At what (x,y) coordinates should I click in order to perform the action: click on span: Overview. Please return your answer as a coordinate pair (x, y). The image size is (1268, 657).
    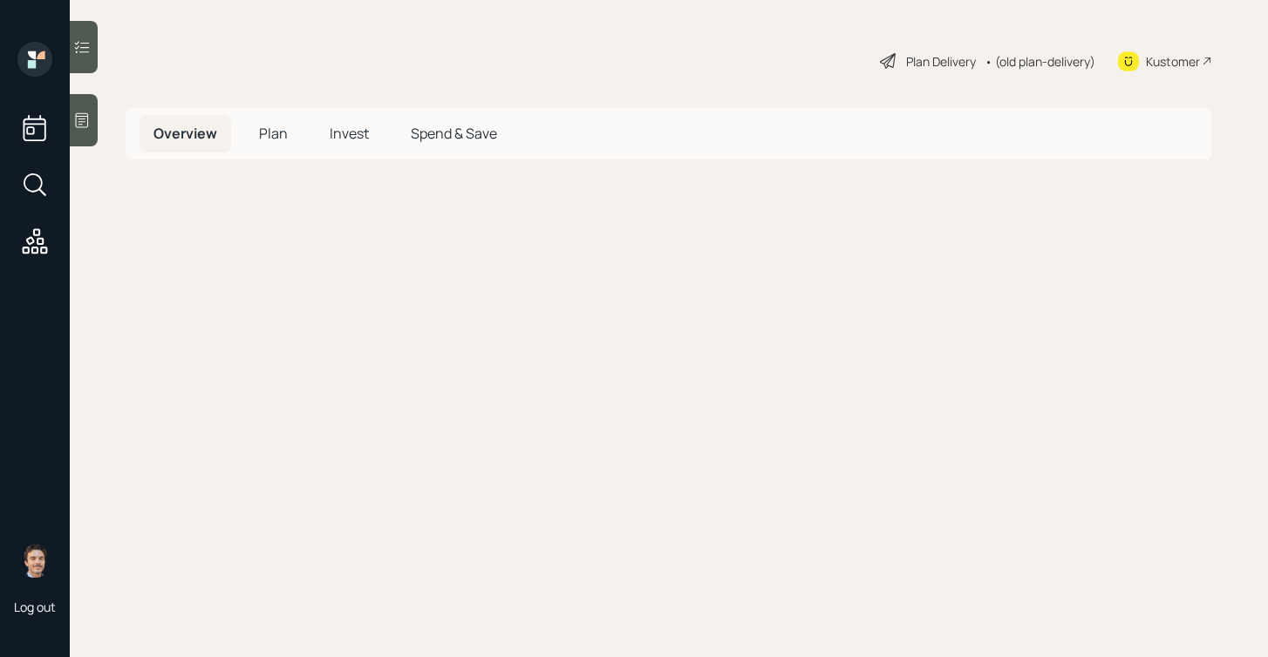
    Looking at the image, I should click on (185, 133).